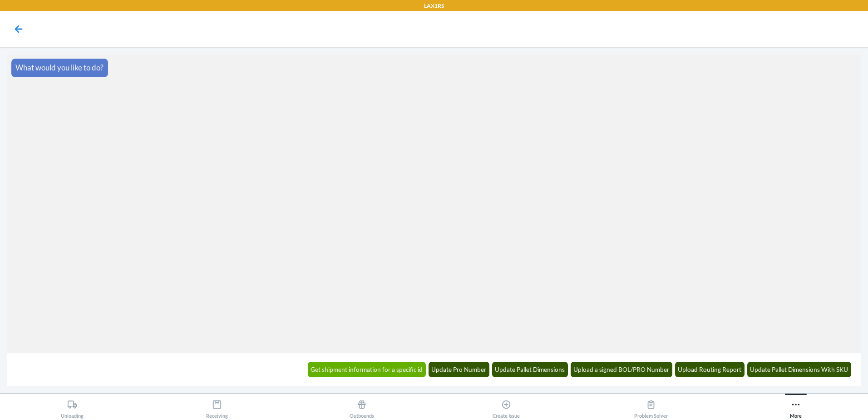 The image size is (868, 420). What do you see at coordinates (459, 369) in the screenshot?
I see `button: Update Pro Number` at bounding box center [459, 369].